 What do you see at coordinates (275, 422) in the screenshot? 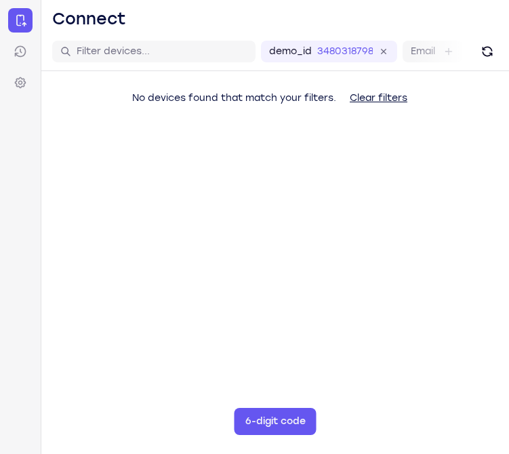
I see `button: 6-digit code` at bounding box center [275, 422].